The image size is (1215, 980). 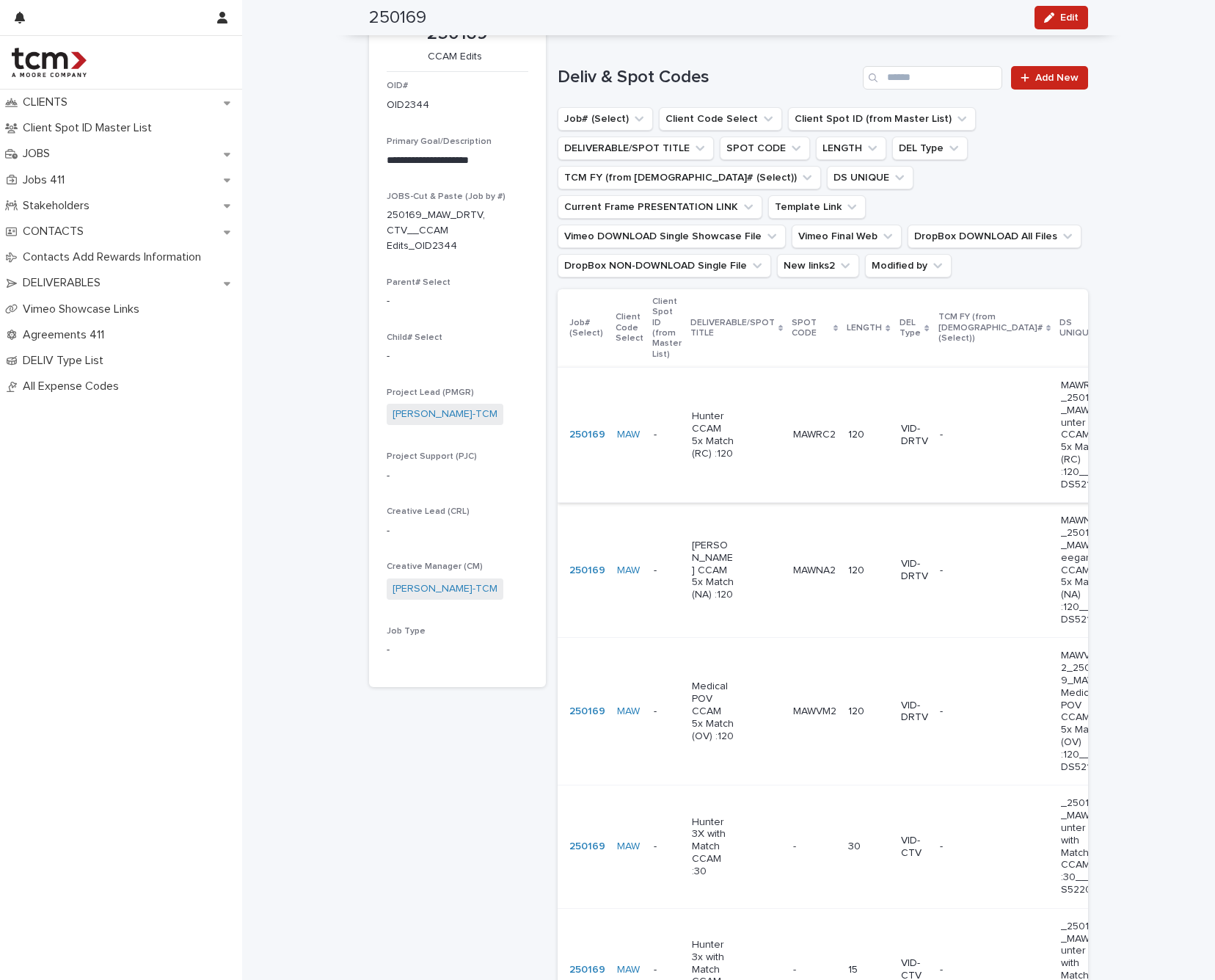 I want to click on span: Job Type, so click(x=406, y=631).